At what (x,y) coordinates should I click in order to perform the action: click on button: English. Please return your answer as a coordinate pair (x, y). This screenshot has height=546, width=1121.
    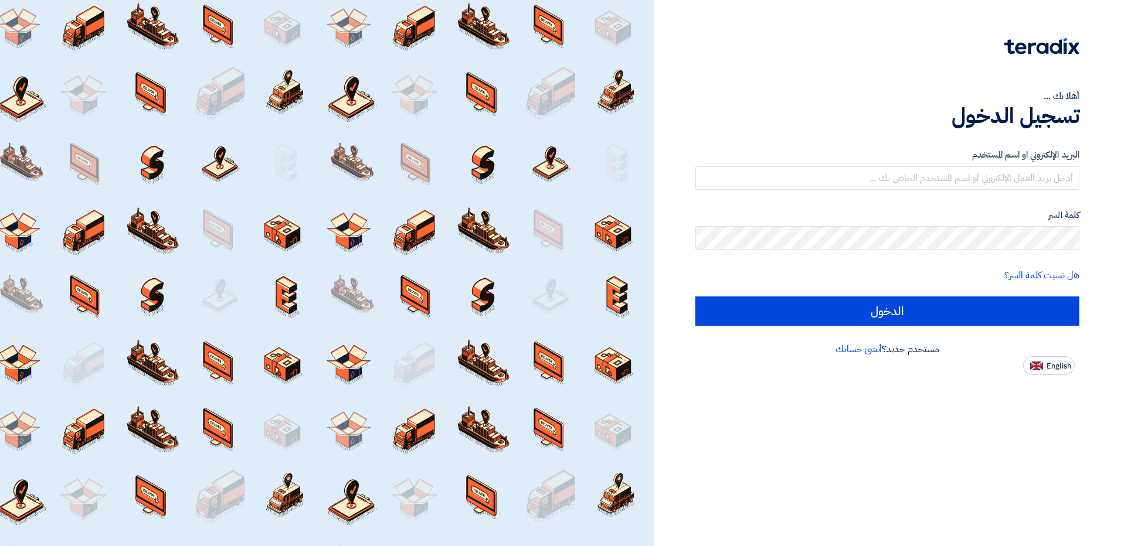
    Looking at the image, I should click on (1049, 366).